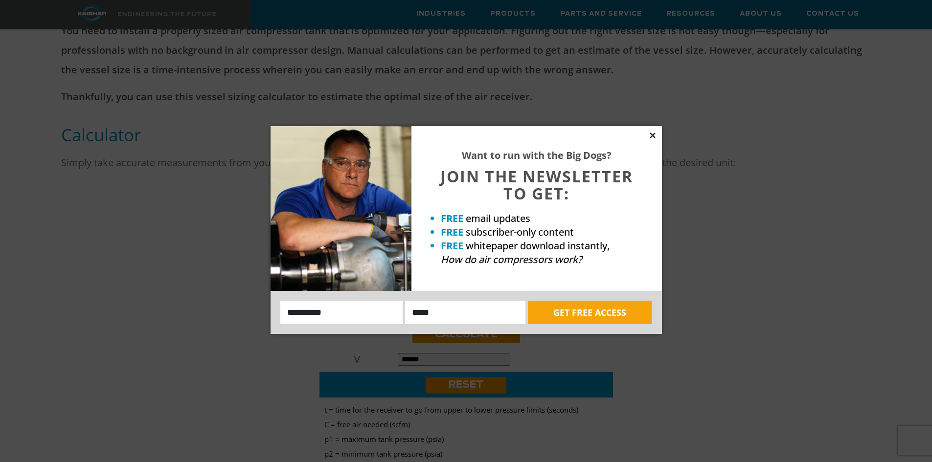 Image resolution: width=932 pixels, height=462 pixels. What do you see at coordinates (536, 155) in the screenshot?
I see `strong: Want to run with the Big Dogs?` at bounding box center [536, 155].